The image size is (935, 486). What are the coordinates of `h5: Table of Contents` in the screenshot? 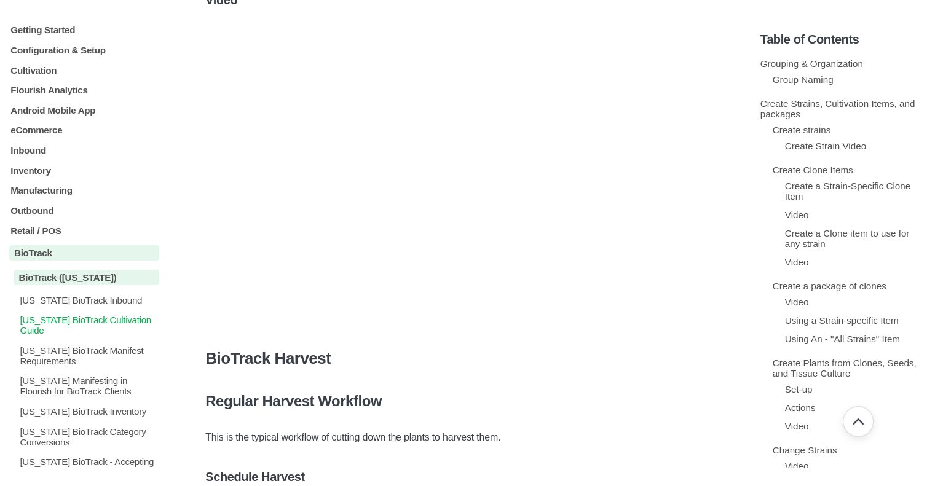 It's located at (842, 39).